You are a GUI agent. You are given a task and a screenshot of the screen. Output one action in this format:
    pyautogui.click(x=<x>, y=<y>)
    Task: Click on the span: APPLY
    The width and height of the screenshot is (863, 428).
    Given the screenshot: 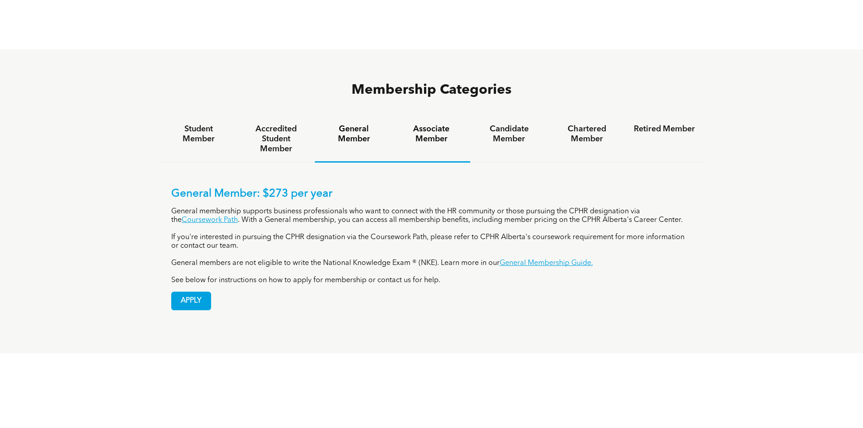 What is the action you would take?
    pyautogui.click(x=191, y=301)
    